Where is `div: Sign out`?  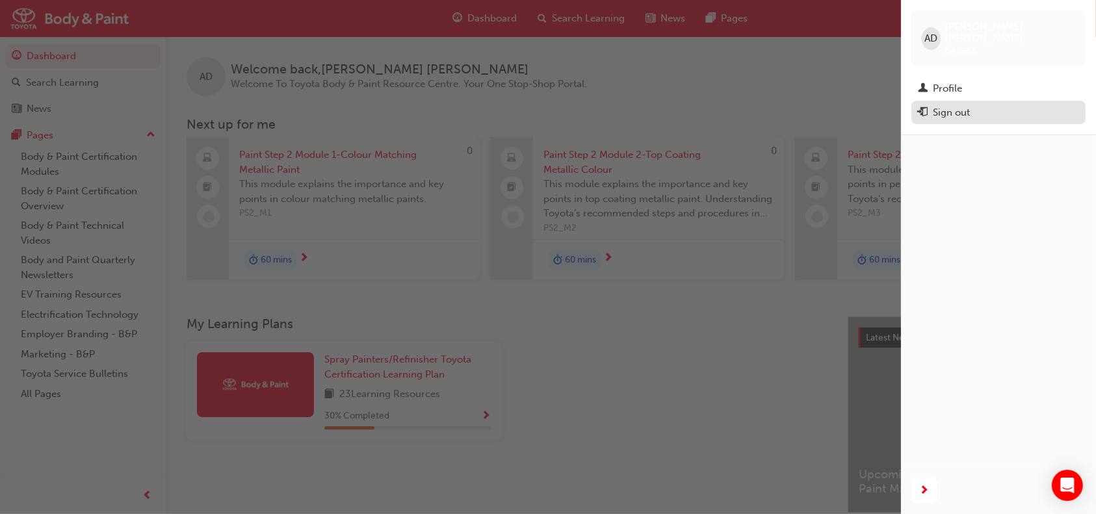 div: Sign out is located at coordinates (951, 113).